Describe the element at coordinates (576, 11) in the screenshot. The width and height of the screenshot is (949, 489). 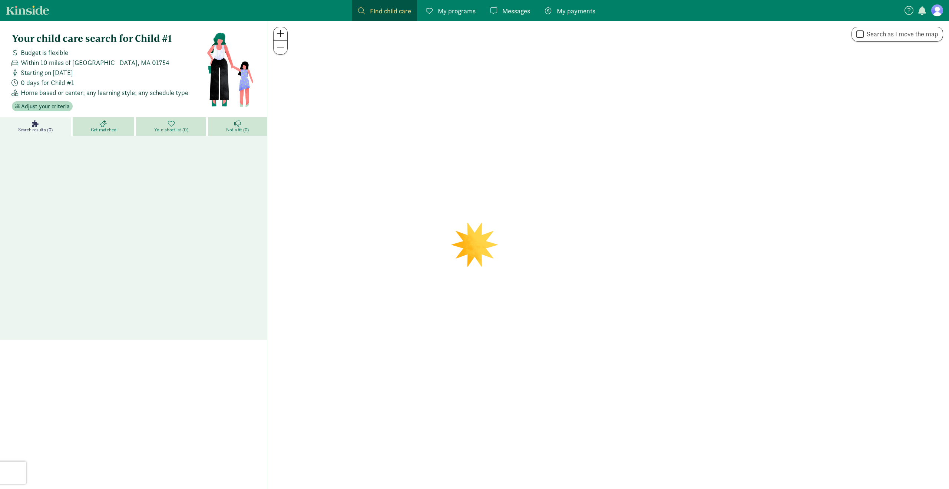
I see `span: My payments` at that location.